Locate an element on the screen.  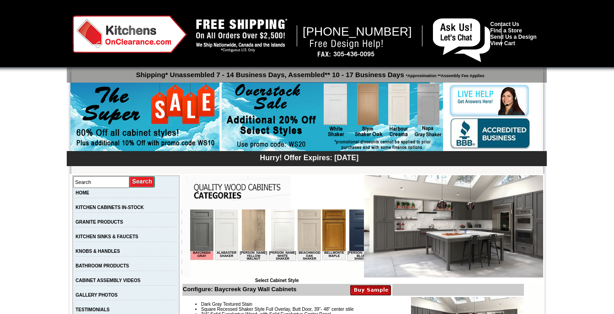
a: TESTIMONIALS is located at coordinates (92, 310).